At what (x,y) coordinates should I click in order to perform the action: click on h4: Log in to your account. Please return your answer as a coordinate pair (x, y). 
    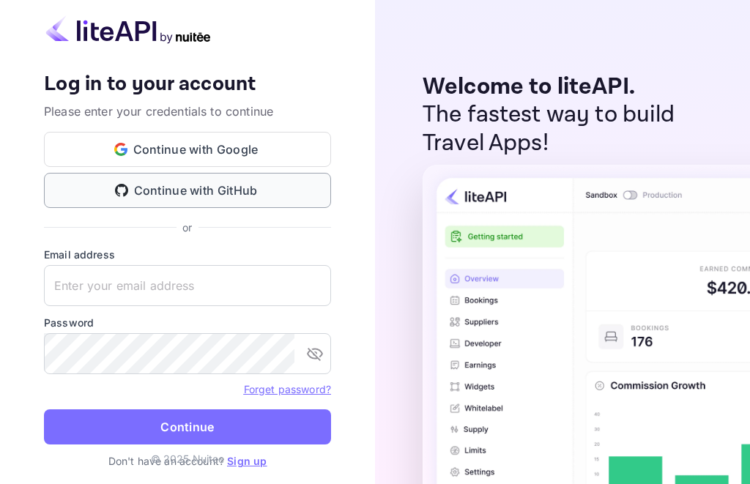
    Looking at the image, I should click on (188, 84).